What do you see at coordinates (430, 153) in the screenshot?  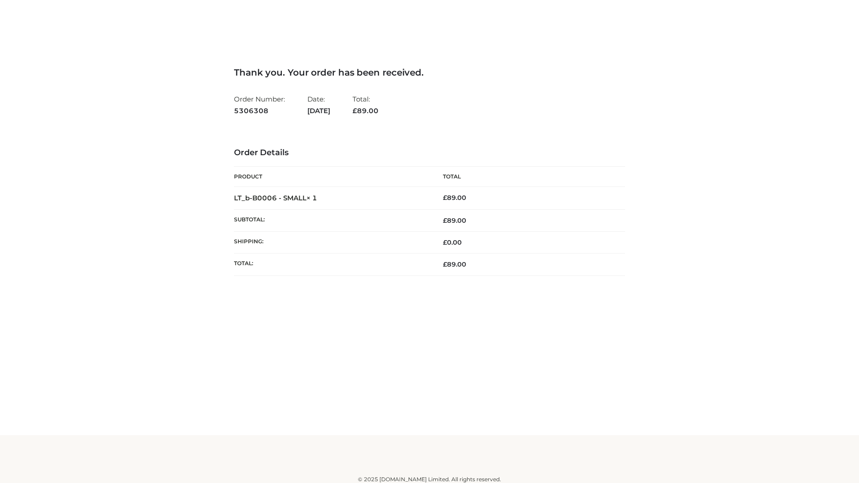 I see `h3: Order Details` at bounding box center [430, 153].